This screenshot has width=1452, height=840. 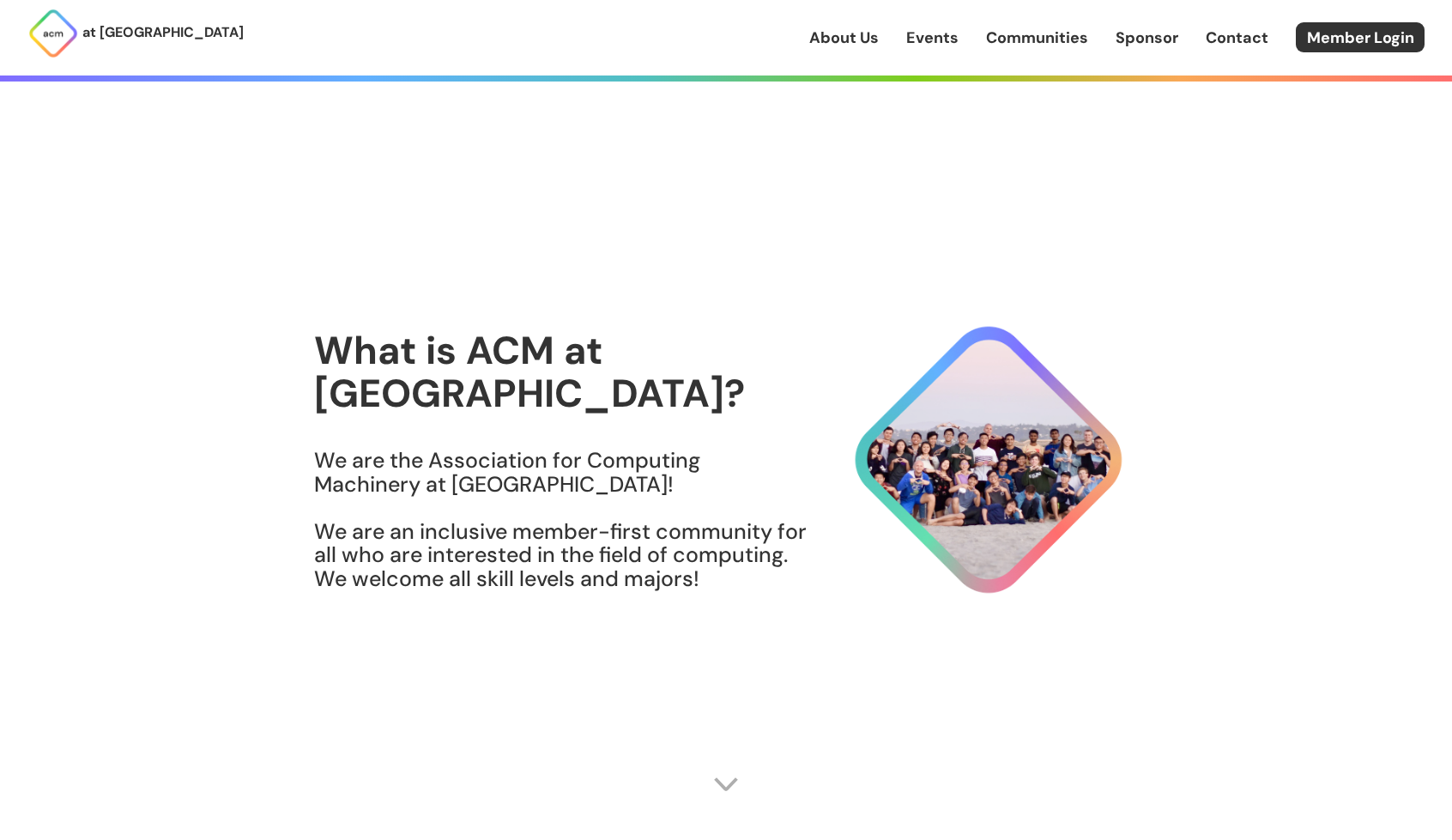 I want to click on img: Scroll Arrow, so click(x=726, y=784).